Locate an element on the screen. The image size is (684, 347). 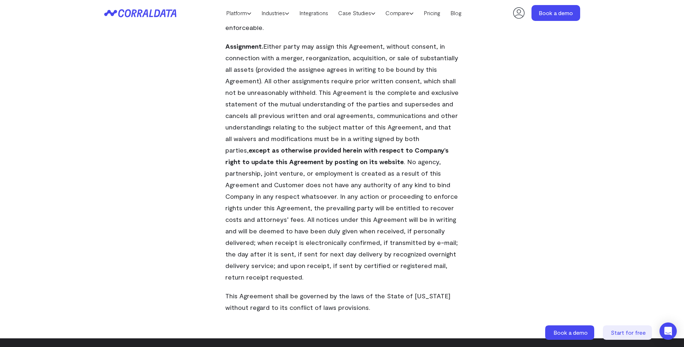
span: Start for free is located at coordinates (628, 332).